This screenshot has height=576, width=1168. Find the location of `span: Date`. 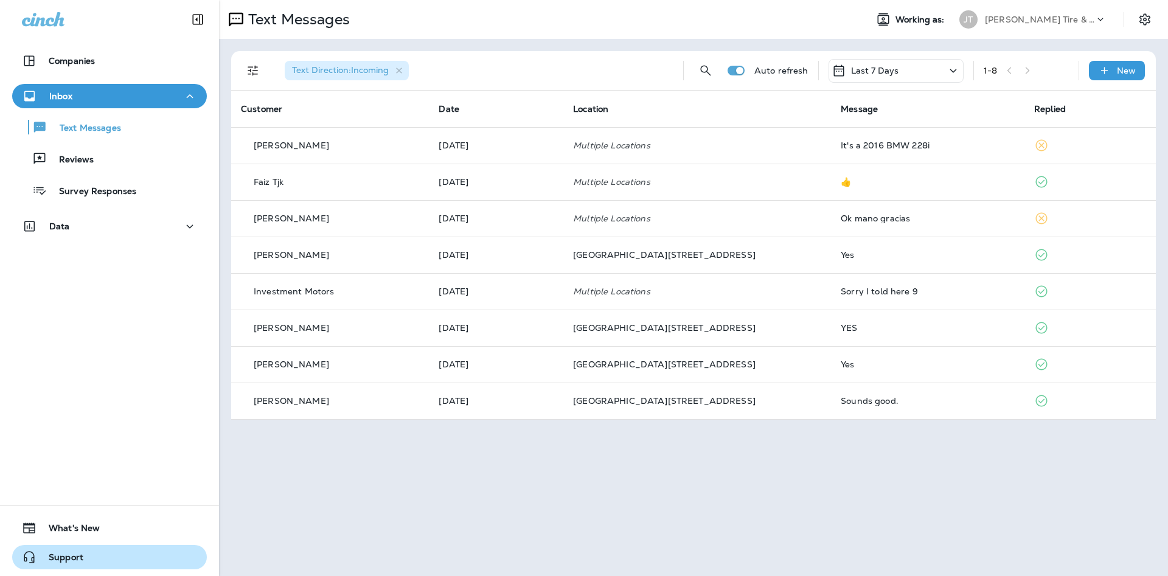

span: Date is located at coordinates (449, 109).